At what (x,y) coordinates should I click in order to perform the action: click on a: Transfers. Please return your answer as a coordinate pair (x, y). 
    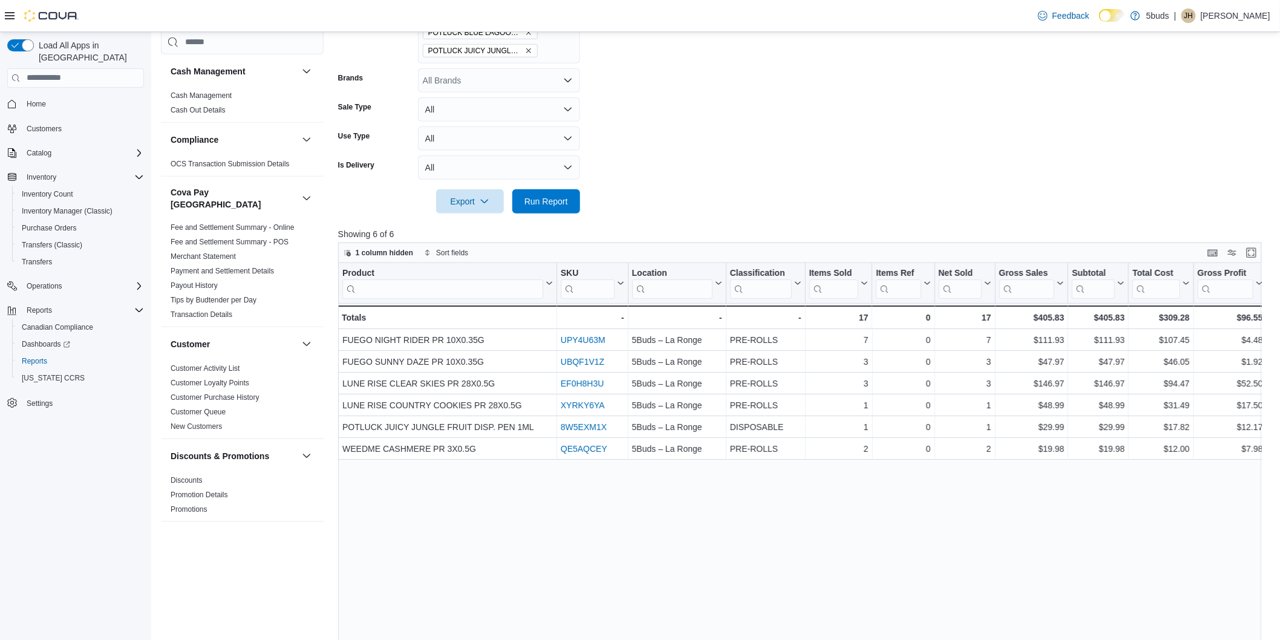
    Looking at the image, I should click on (37, 262).